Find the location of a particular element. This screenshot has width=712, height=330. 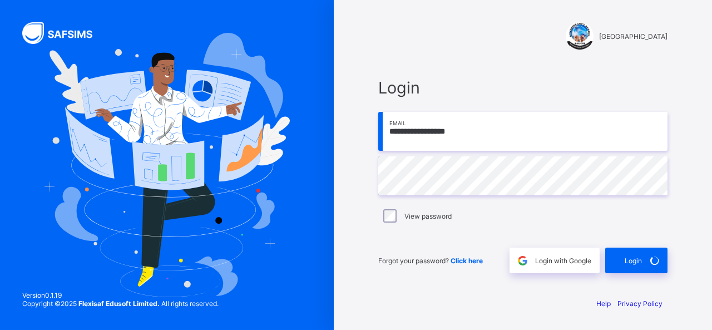

img: google.396cfc9801f0270233282035f929180a.svg is located at coordinates (522, 260).